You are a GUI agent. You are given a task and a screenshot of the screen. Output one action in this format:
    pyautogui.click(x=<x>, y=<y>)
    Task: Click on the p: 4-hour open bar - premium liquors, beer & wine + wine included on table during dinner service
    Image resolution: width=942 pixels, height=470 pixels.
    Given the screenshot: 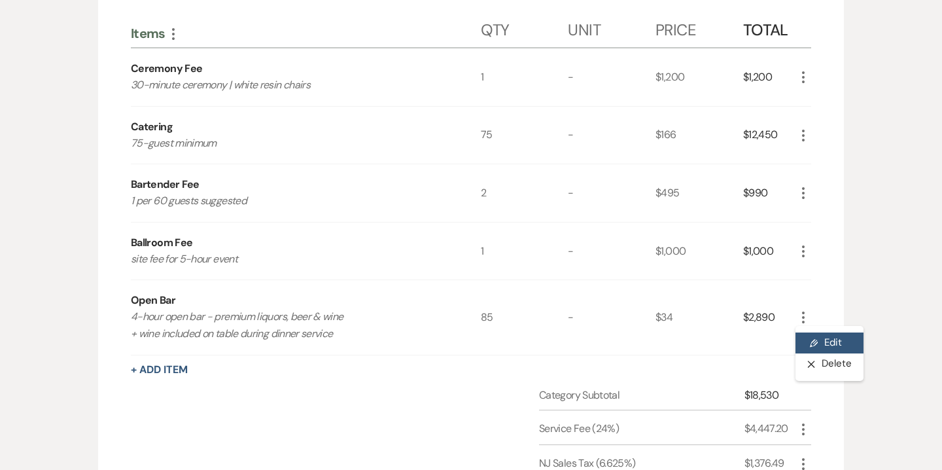 What is the action you would take?
    pyautogui.click(x=288, y=324)
    